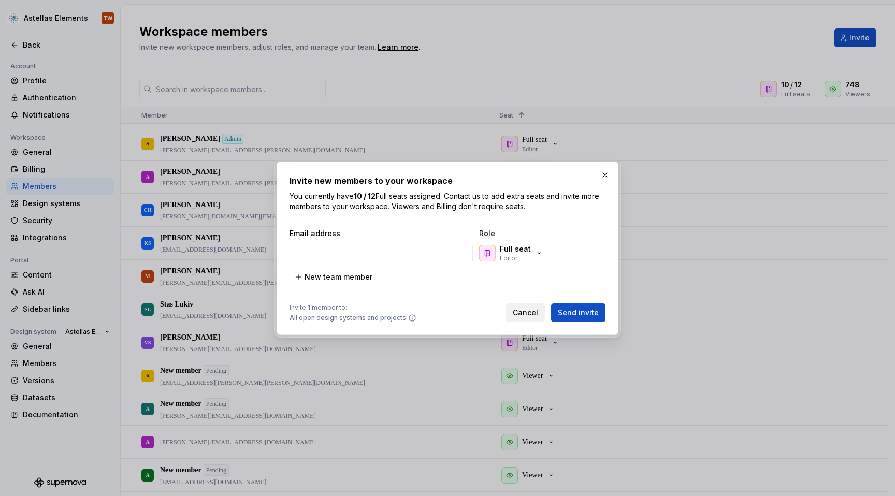  What do you see at coordinates (338, 277) in the screenshot?
I see `span: New team member` at bounding box center [338, 277].